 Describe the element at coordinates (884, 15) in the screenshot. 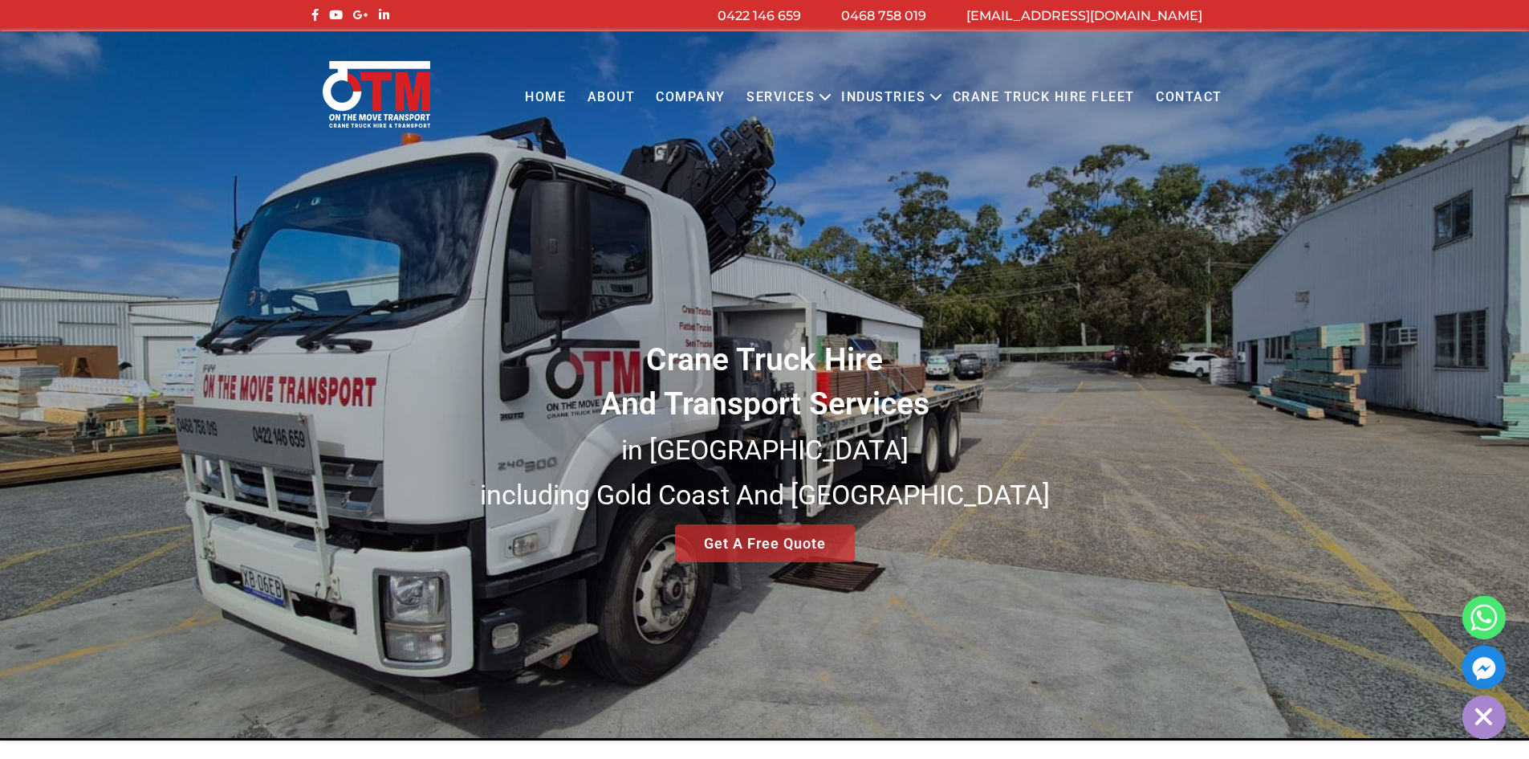

I see `a: 0468 758 019` at that location.